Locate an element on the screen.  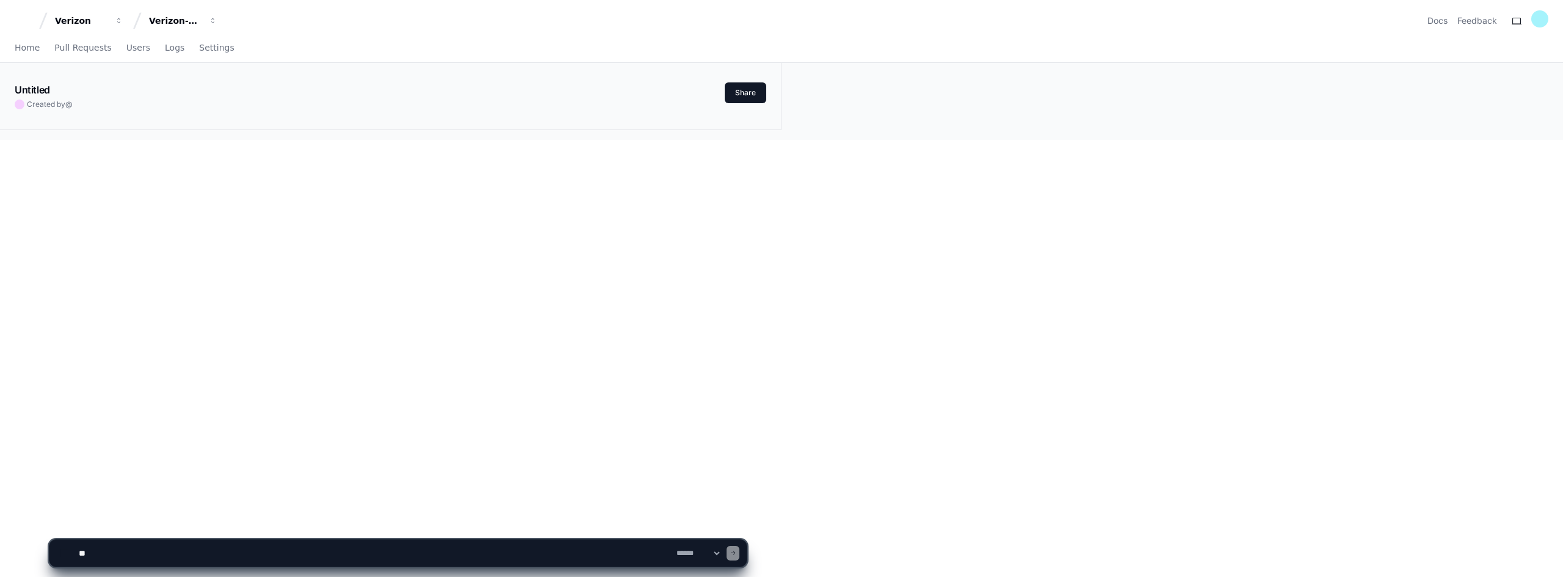
a: Users is located at coordinates (138, 48).